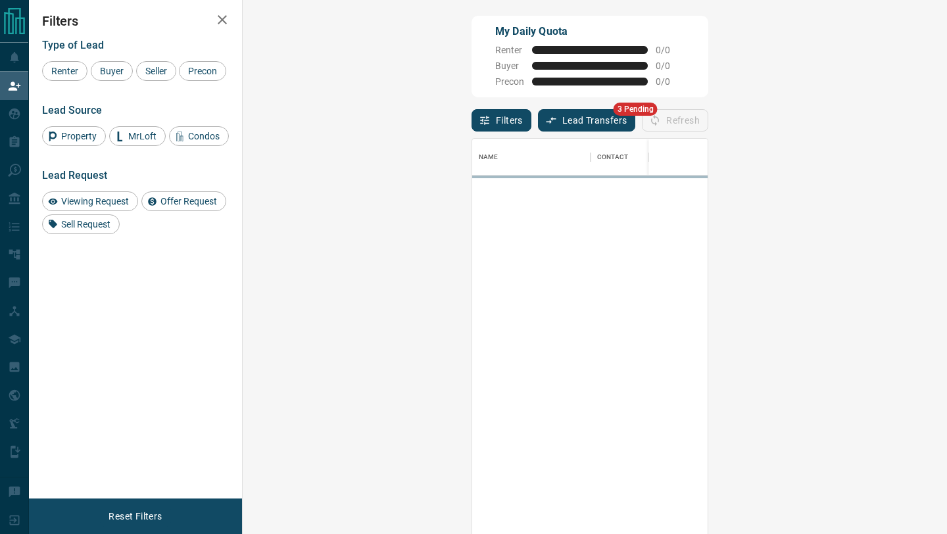 The width and height of the screenshot is (947, 534). What do you see at coordinates (90, 201) in the screenshot?
I see `div: Viewing Request` at bounding box center [90, 201].